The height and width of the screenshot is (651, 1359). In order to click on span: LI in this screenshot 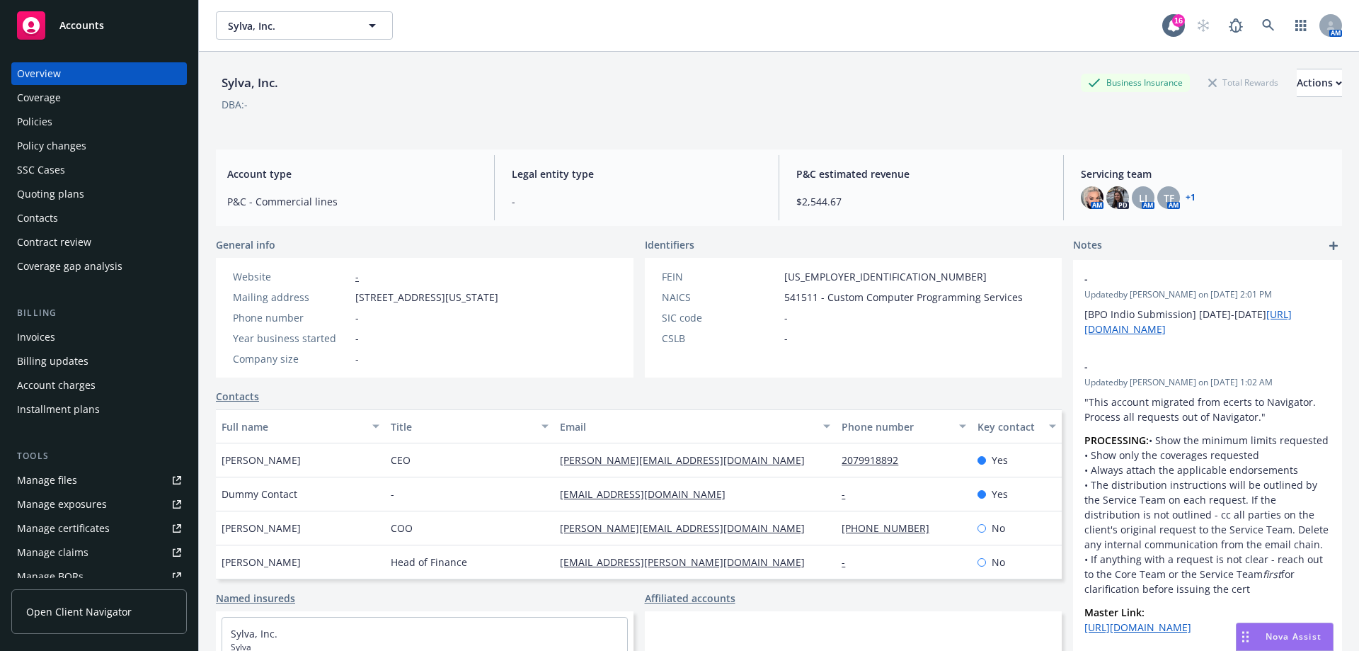, I will do `click(1143, 198)`.